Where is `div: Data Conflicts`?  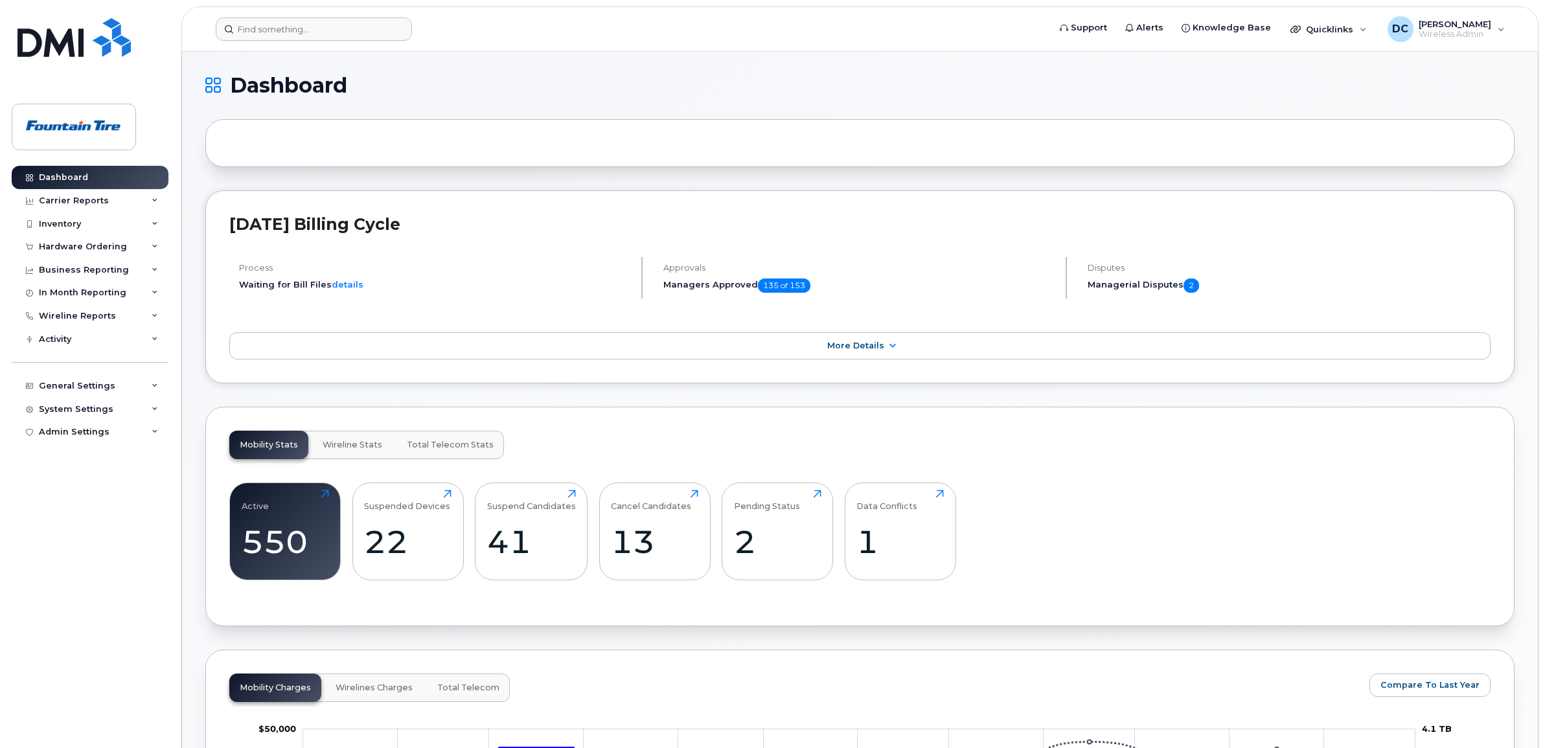
div: Data Conflicts is located at coordinates (887, 500).